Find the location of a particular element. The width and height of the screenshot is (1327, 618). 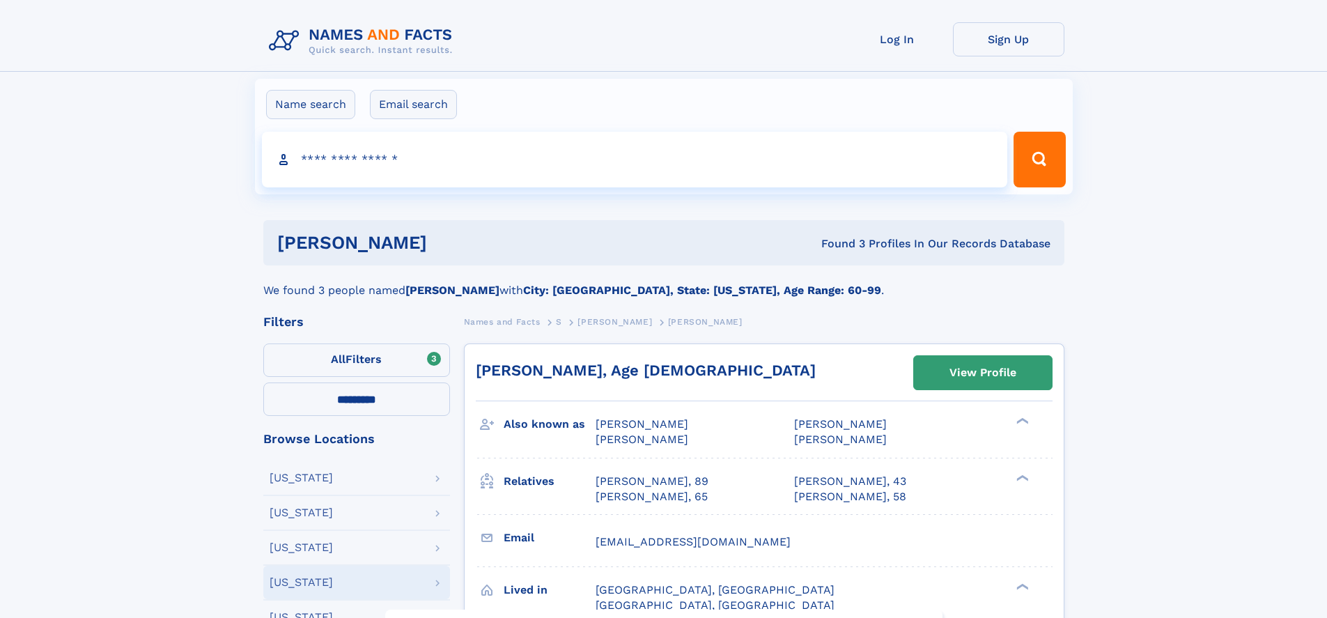

h3: Email is located at coordinates (550, 538).